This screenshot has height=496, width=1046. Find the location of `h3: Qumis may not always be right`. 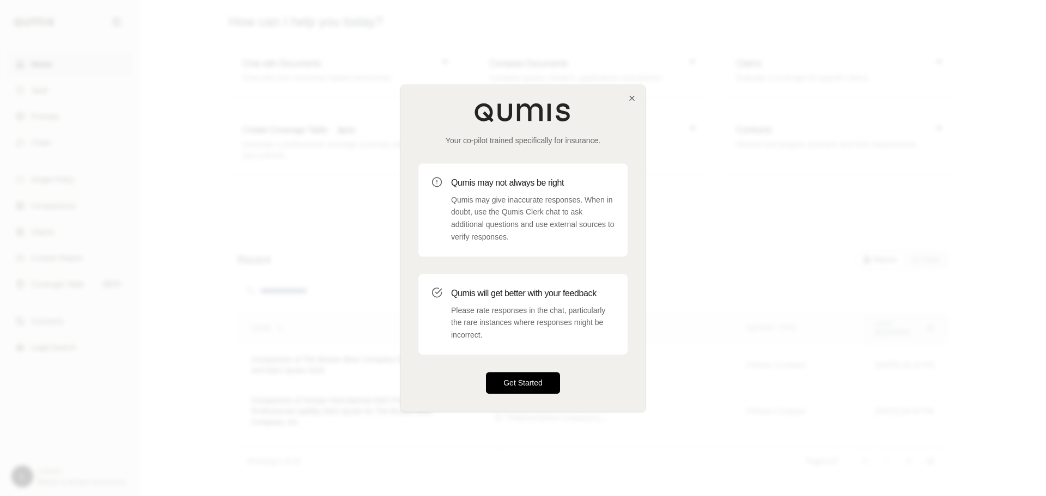

h3: Qumis may not always be right is located at coordinates (533, 183).